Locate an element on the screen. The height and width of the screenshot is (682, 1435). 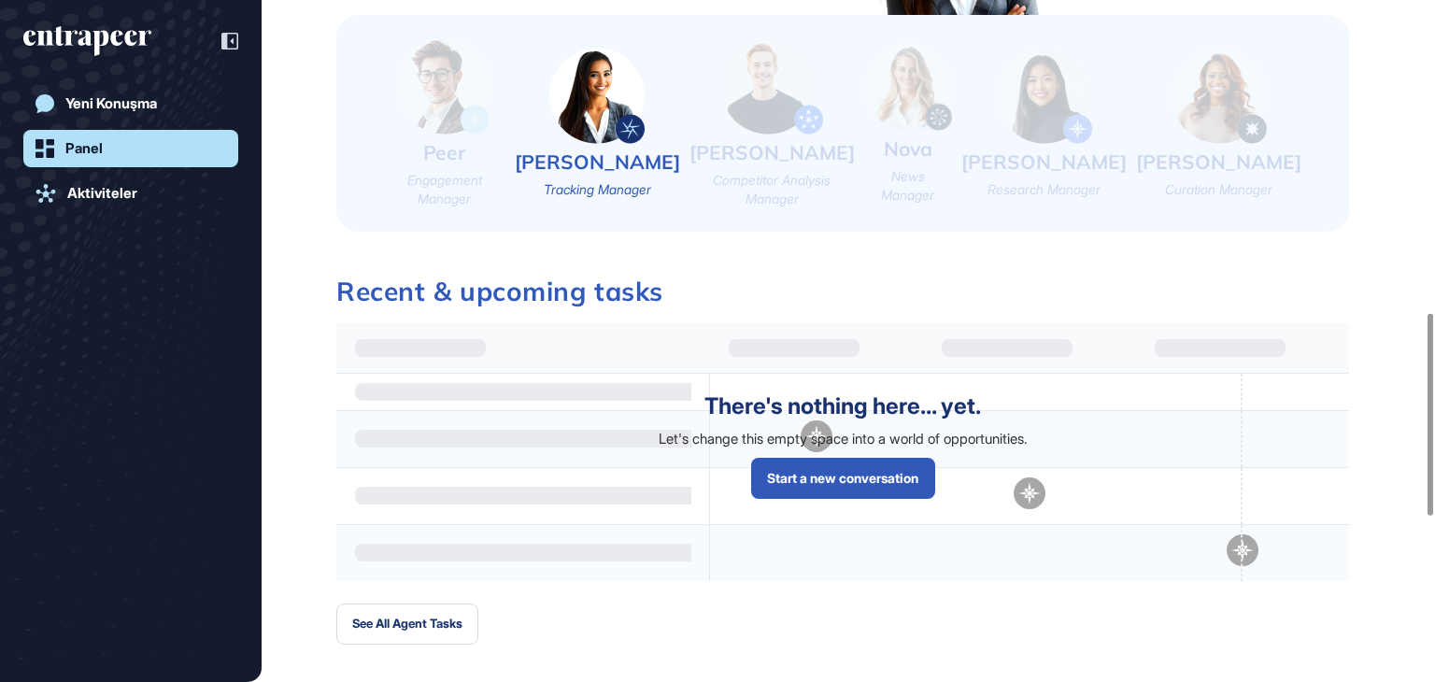
div: Competitor Analysis Manager is located at coordinates (771, 189).